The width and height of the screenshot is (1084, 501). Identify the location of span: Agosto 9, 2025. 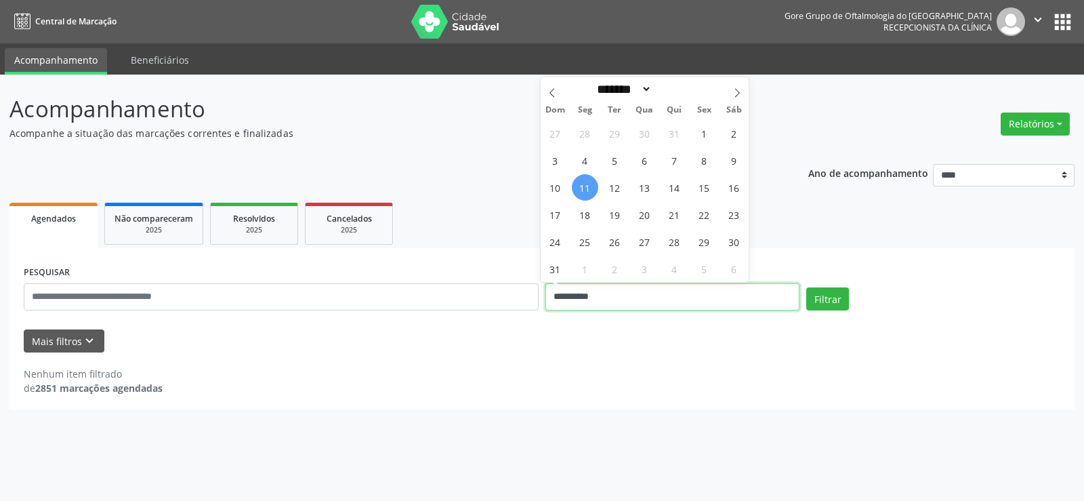
(734, 160).